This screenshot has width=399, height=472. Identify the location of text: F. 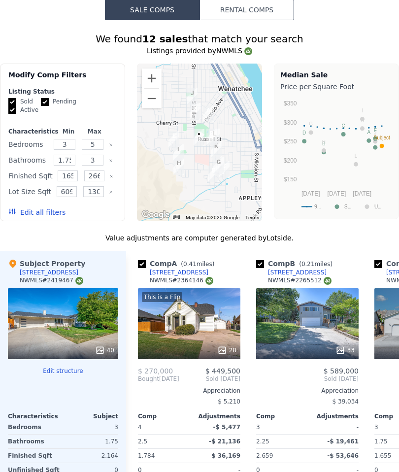
(375, 130).